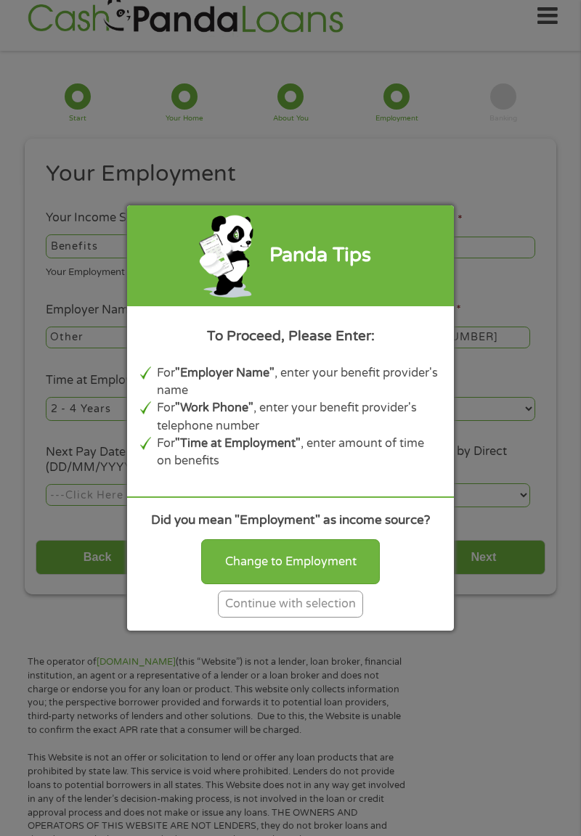 Image resolution: width=581 pixels, height=836 pixels. Describe the element at coordinates (224, 373) in the screenshot. I see `b: "Employer Name"` at that location.